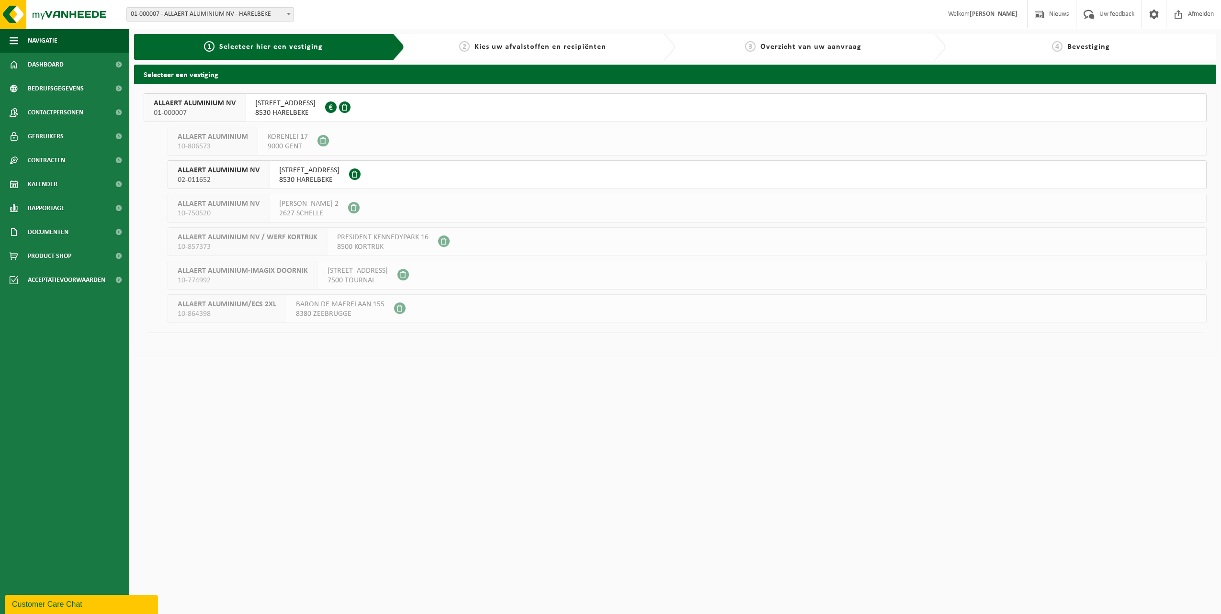 The image size is (1221, 614). Describe the element at coordinates (358, 281) in the screenshot. I see `span: 7500 TOURNAI` at that location.